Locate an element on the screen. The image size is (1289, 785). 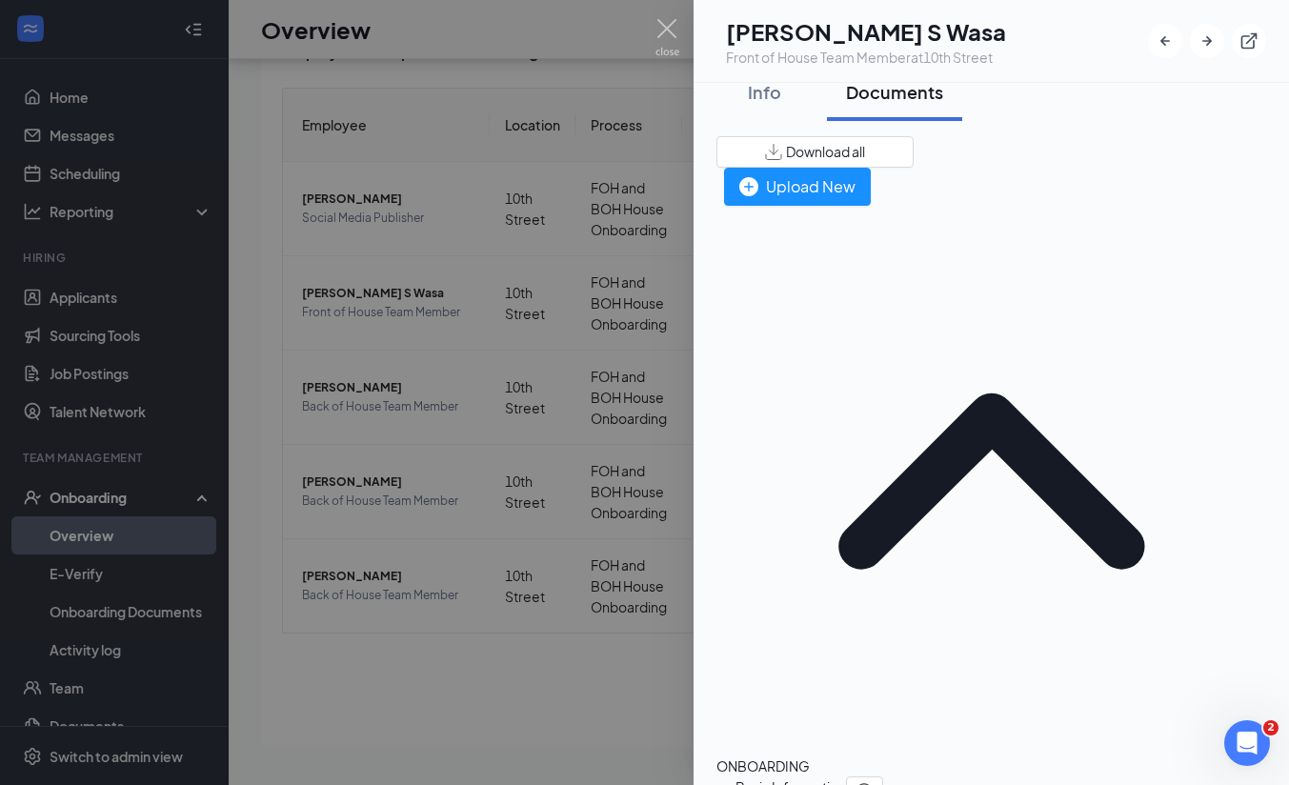
button: Upload New is located at coordinates (798, 187).